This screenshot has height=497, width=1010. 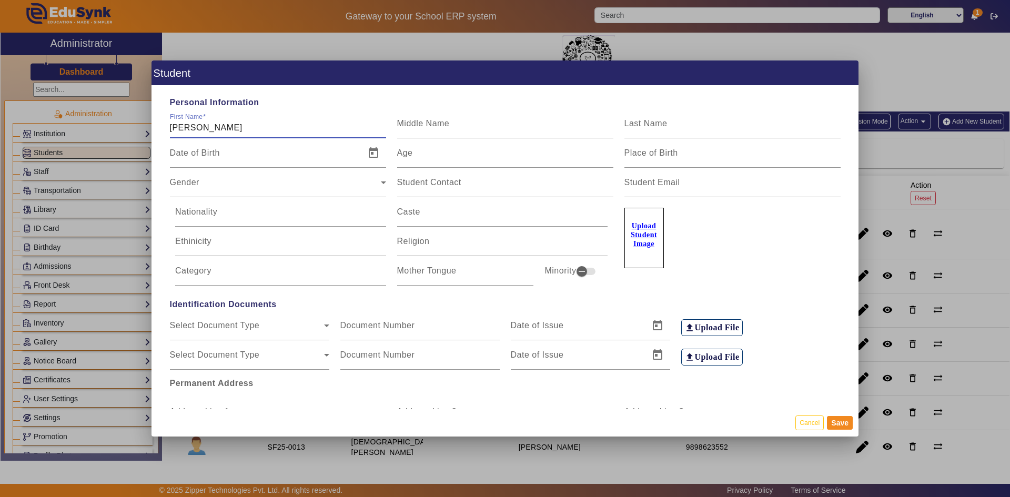 I want to click on mat-label: Minority, so click(x=560, y=271).